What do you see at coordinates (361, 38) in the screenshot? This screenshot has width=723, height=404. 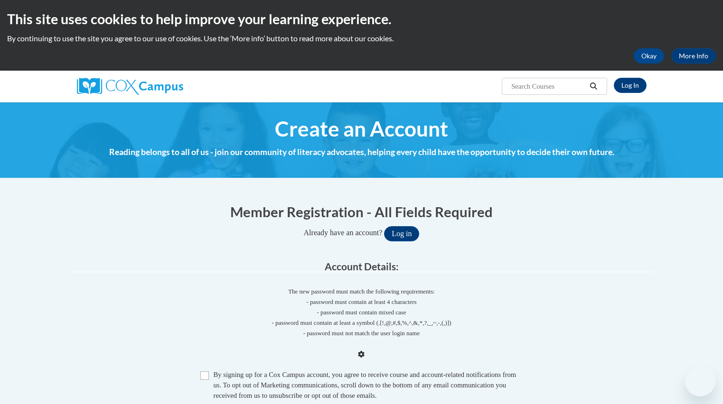 I see `p: By continuing to use the site you agree to our use of cookies. Use the ‘More info’ button to read...` at bounding box center [361, 38].